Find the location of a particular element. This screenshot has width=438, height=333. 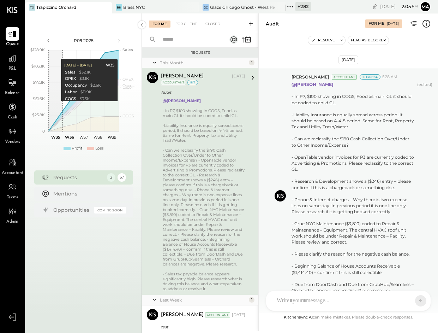

div: Mentions is located at coordinates (88, 193).